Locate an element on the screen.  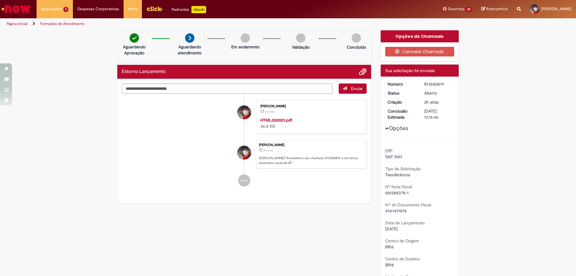
dt: Número is located at coordinates (402, 84).